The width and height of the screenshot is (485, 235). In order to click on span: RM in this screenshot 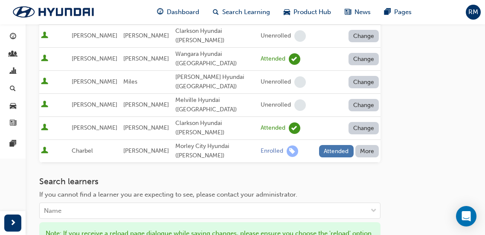, I will do `click(473, 12)`.